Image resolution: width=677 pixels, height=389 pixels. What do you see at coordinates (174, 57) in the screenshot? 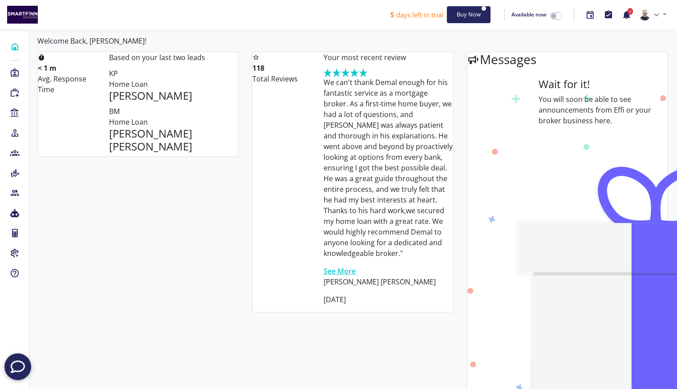
I see `p: Based on your last two leads` at bounding box center [174, 57].